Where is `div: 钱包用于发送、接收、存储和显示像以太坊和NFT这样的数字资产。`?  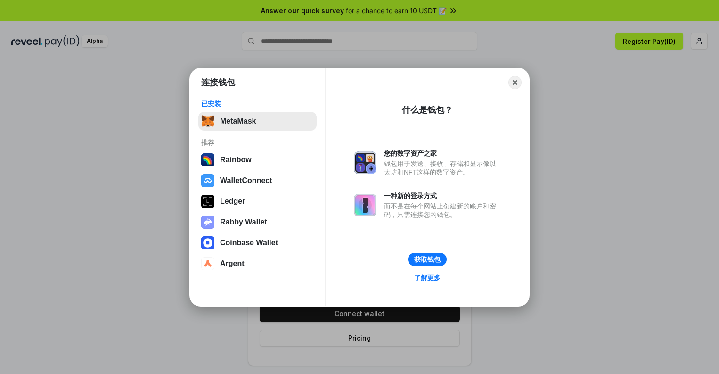 div: 钱包用于发送、接收、存储和显示像以太坊和NFT这样的数字资产。 is located at coordinates (442, 168).